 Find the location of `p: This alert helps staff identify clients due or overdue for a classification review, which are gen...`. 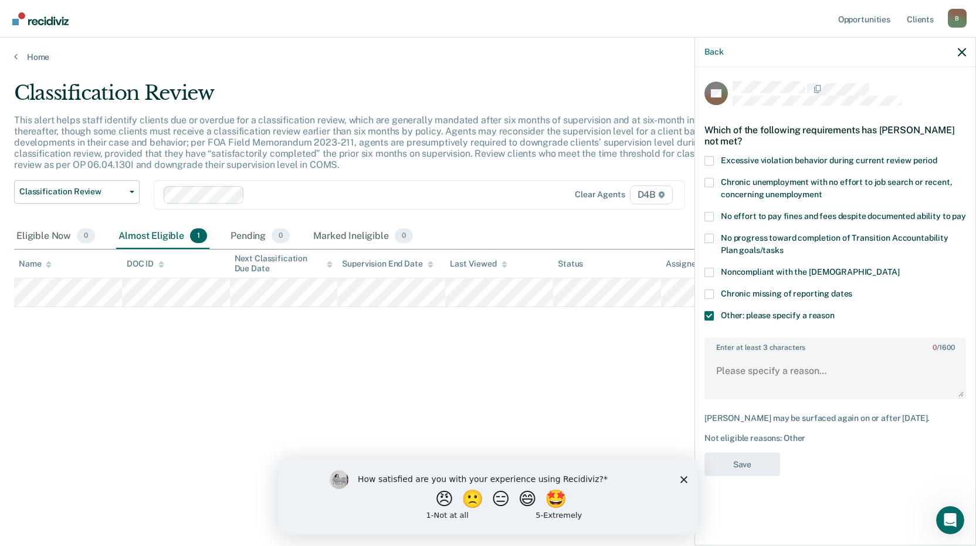

p: This alert helps staff identify clients due or overdue for a classification review, which are gen... is located at coordinates (374, 143).